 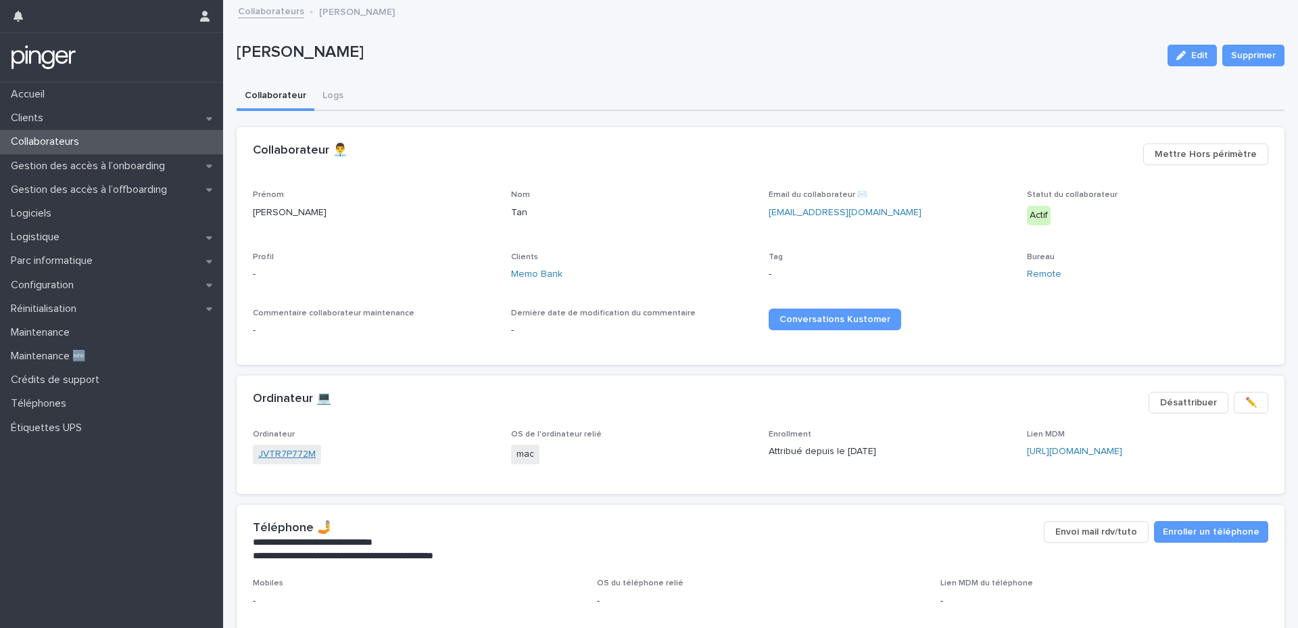 What do you see at coordinates (835, 319) in the screenshot?
I see `span: Conversations Kustomer` at bounding box center [835, 319].